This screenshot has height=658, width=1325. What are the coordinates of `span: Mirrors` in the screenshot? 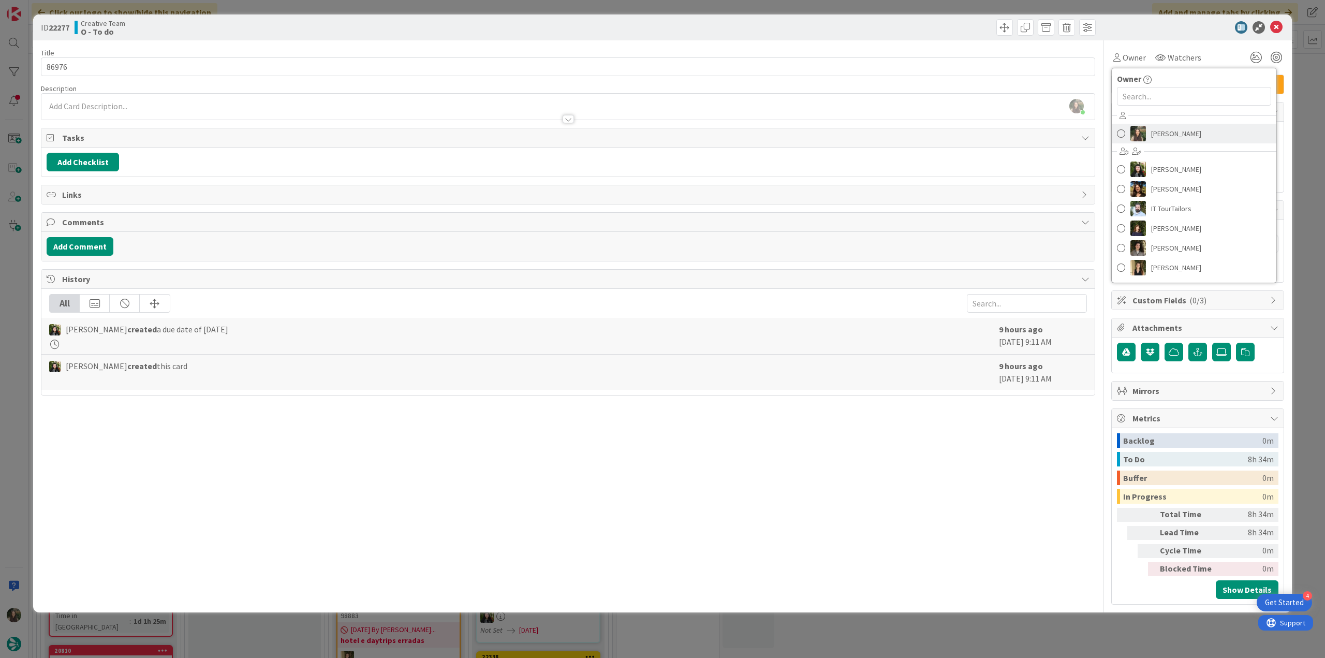 It's located at (1199, 391).